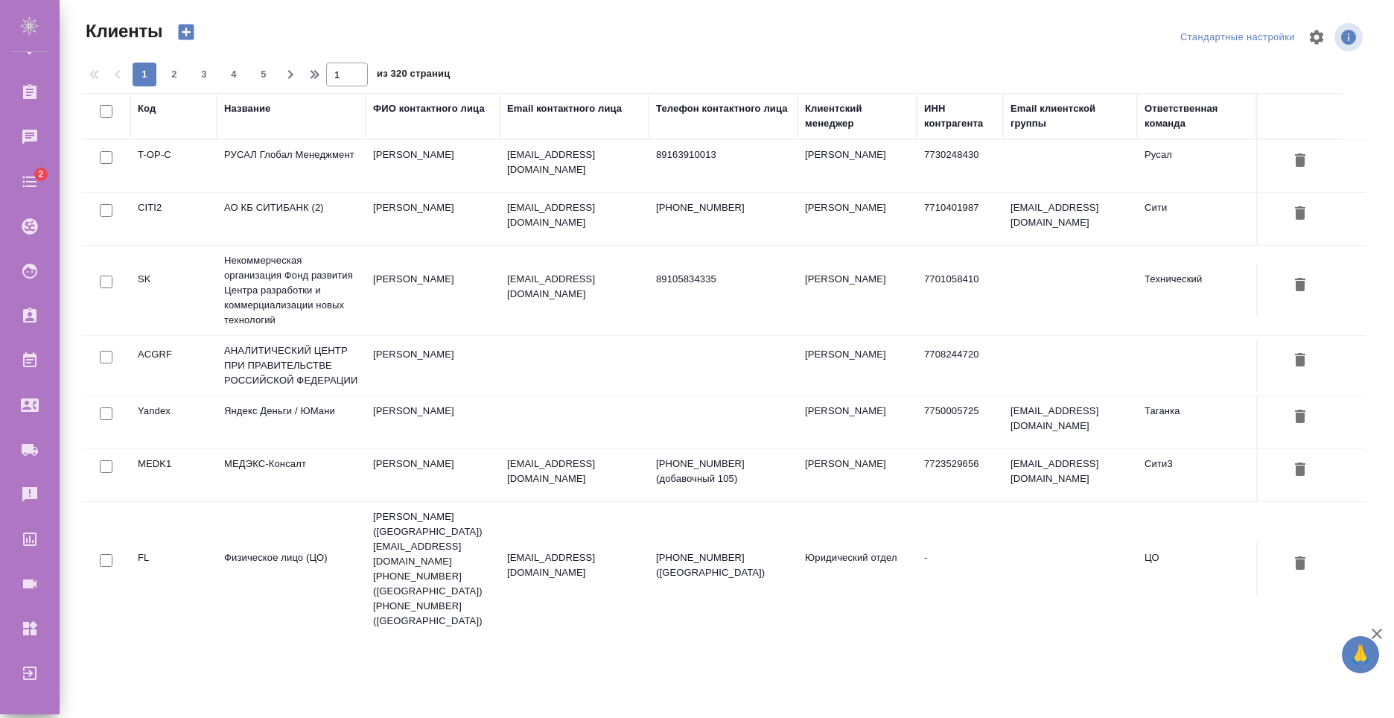  I want to click on div: ИНН контрагента, so click(960, 116).